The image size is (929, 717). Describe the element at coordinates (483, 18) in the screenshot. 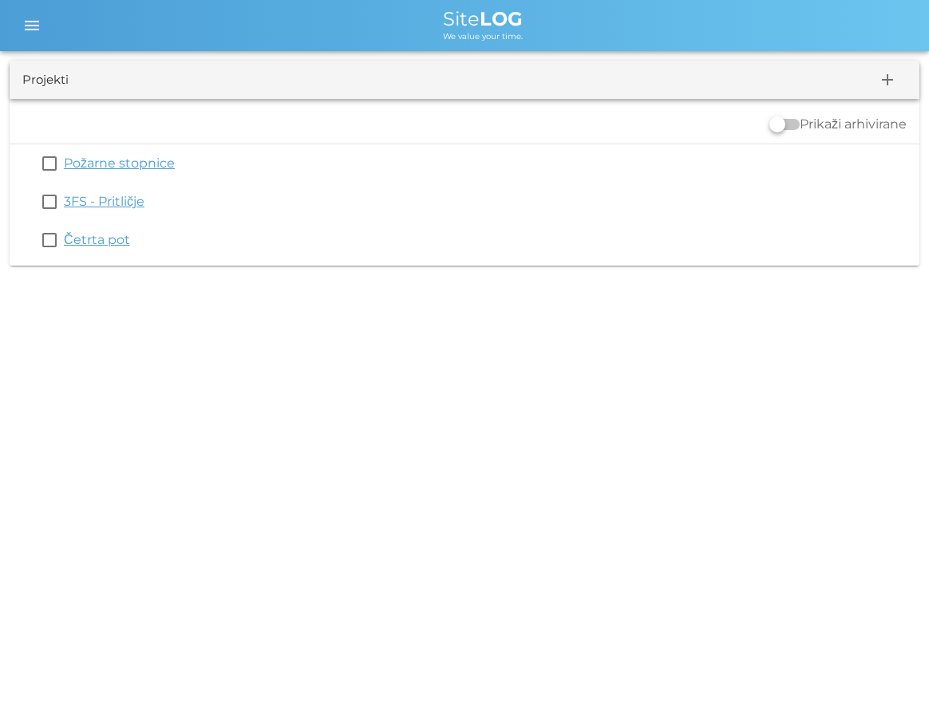

I see `span: Site` at that location.